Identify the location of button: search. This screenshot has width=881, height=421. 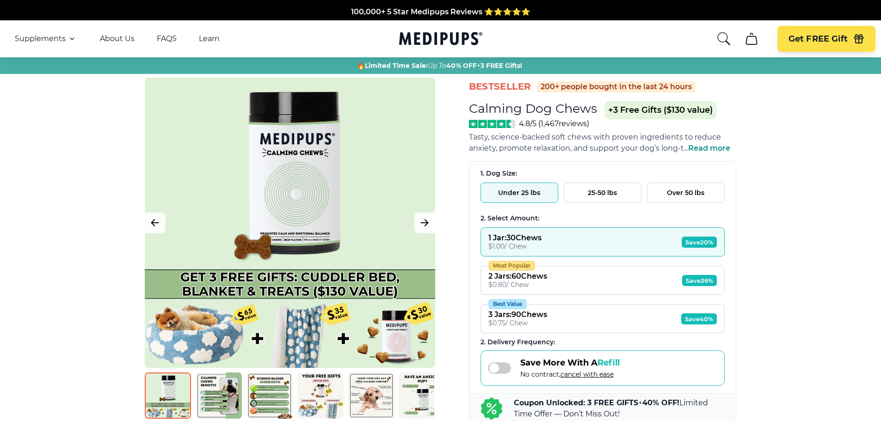
(724, 39).